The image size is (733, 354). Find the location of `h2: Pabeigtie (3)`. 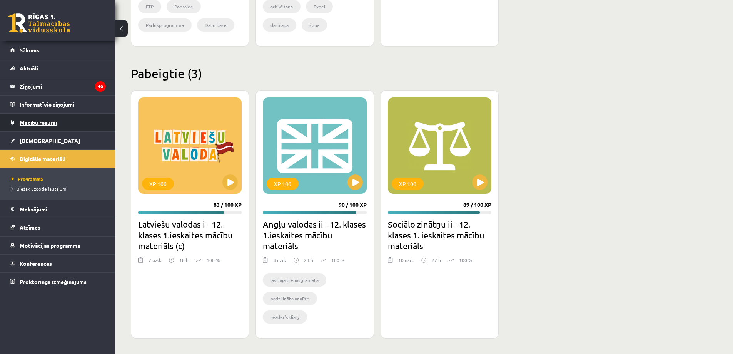

h2: Pabeigtie (3) is located at coordinates (377, 73).